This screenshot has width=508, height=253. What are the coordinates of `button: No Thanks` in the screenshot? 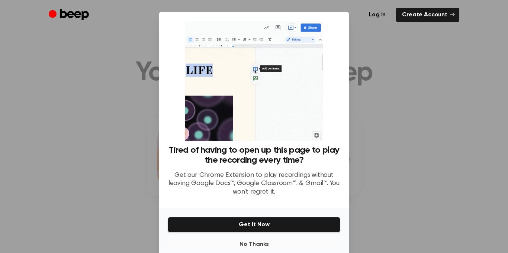 It's located at (254, 245).